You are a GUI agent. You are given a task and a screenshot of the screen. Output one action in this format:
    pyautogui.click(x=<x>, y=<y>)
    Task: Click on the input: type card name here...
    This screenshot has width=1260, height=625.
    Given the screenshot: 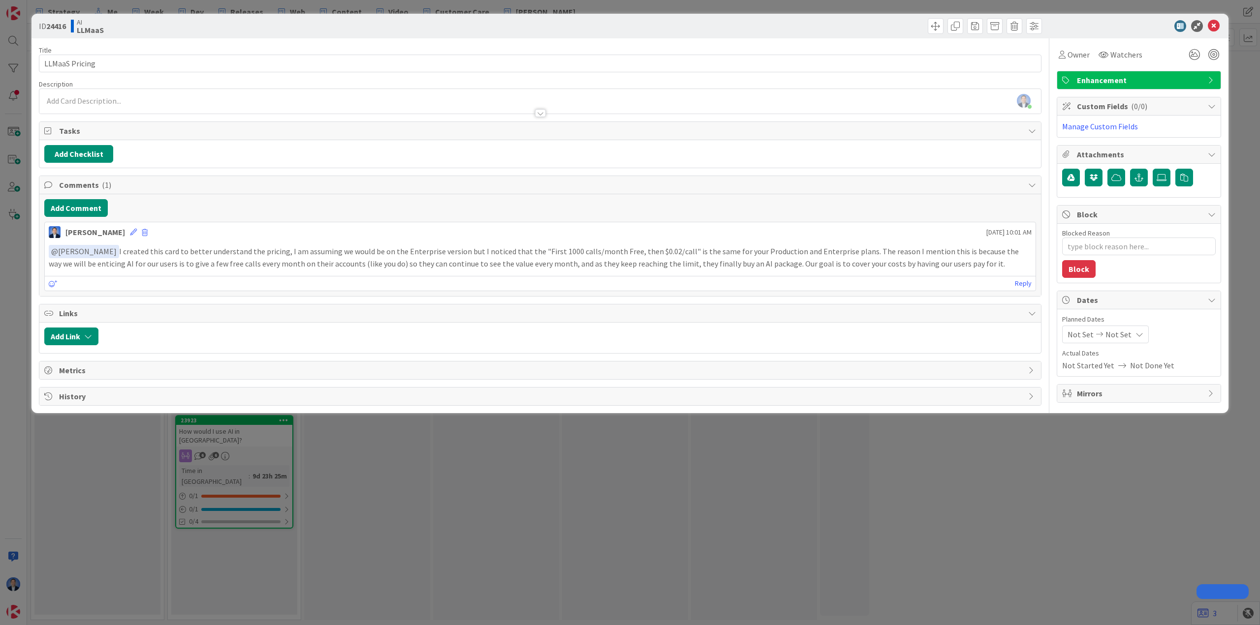 What is the action you would take?
    pyautogui.click(x=540, y=63)
    